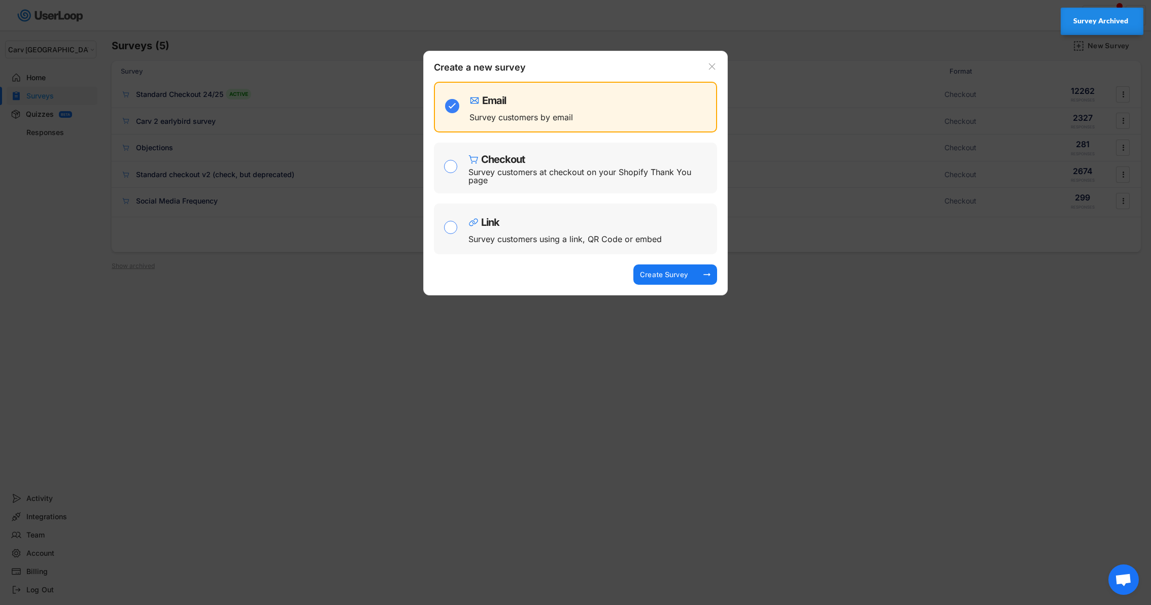 The width and height of the screenshot is (1151, 605). I want to click on button: arrow_right_alt, so click(707, 275).